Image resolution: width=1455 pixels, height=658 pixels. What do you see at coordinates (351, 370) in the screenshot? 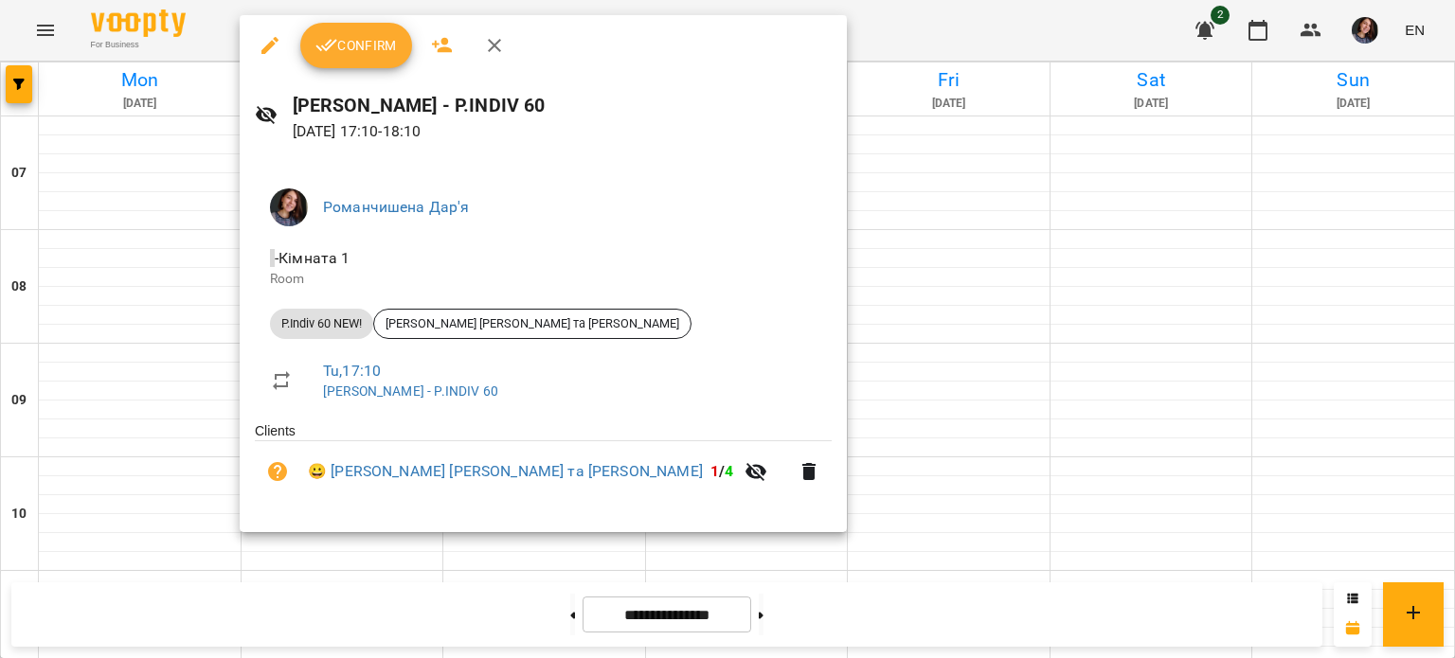
I see `a: Tu , 17:10` at bounding box center [351, 370].